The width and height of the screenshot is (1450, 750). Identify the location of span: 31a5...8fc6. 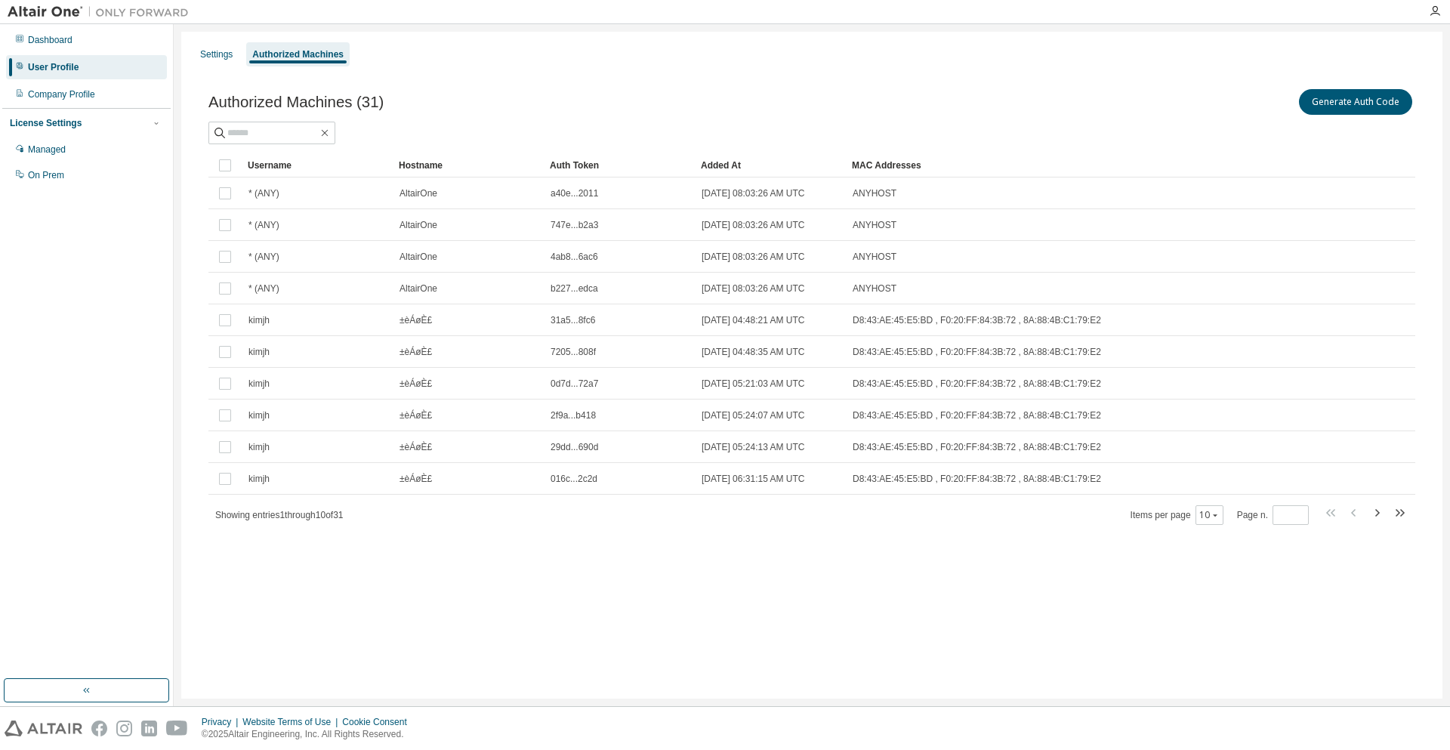
(572, 320).